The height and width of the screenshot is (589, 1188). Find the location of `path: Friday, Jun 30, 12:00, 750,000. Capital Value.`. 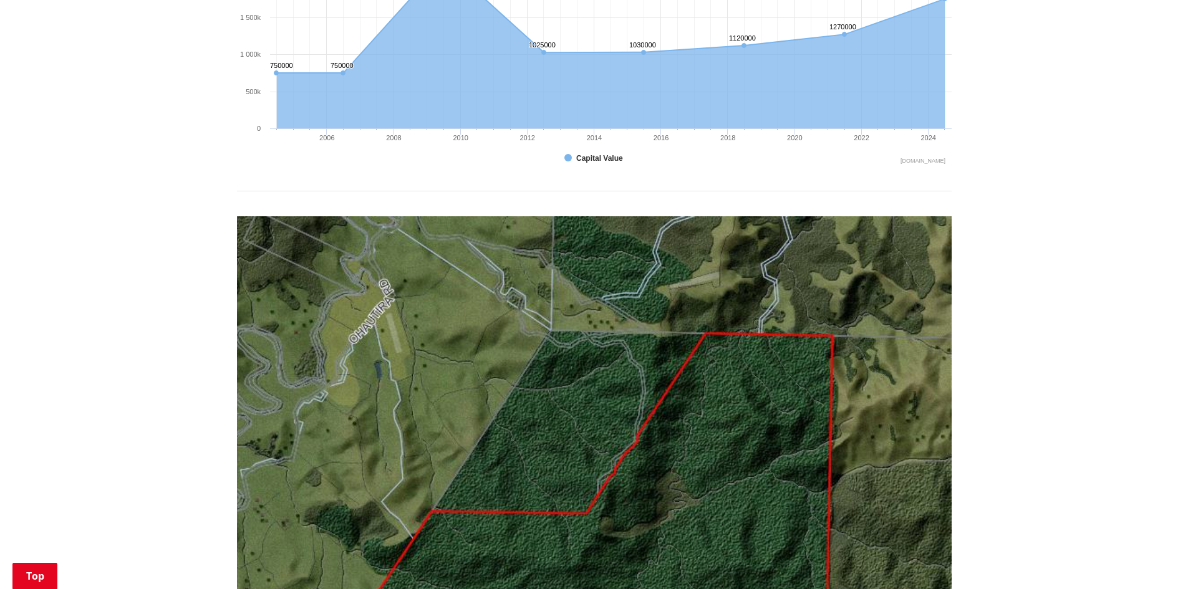

path: Friday, Jun 30, 12:00, 750,000. Capital Value. is located at coordinates (343, 73).